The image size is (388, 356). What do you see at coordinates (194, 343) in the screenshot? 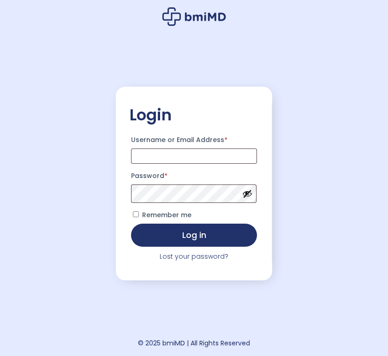
I see `div: © 2025 bmiMD | All Rights Reserved` at bounding box center [194, 343].